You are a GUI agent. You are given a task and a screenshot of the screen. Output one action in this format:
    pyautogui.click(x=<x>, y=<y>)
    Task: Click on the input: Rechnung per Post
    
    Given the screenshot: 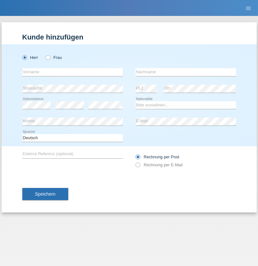 What is the action you would take?
    pyautogui.click(x=137, y=158)
    